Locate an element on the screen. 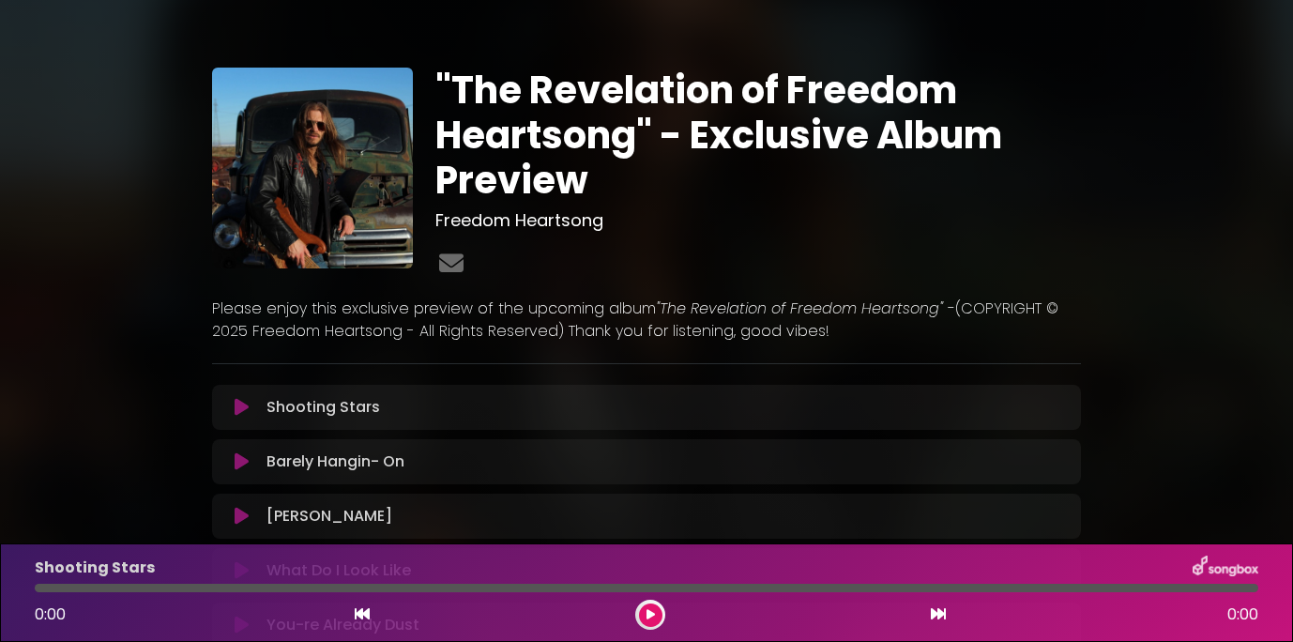  em: "The Revelation of Freedom Heartsong" - is located at coordinates (805, 308).